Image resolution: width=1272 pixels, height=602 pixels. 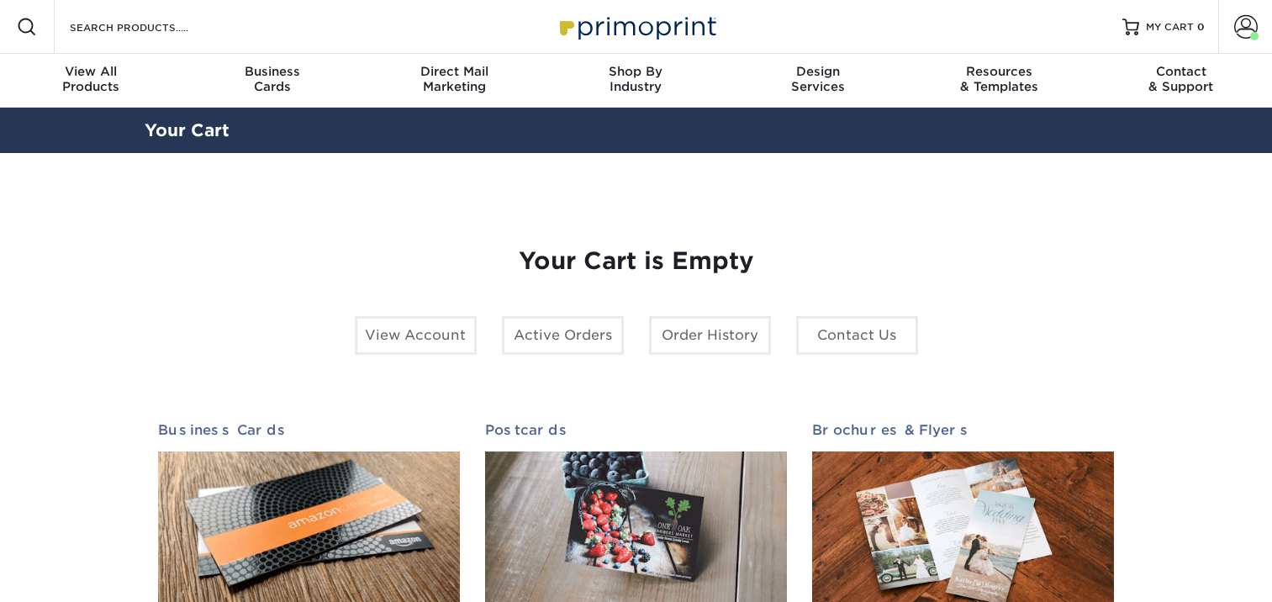 I want to click on h2: Business Cards, so click(x=308, y=430).